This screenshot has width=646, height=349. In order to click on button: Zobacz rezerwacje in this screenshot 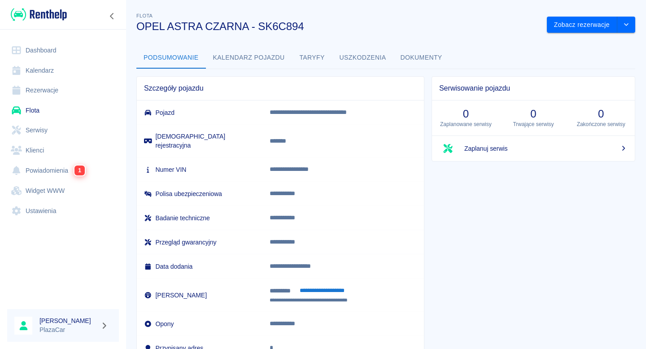, I will do `click(582, 25)`.